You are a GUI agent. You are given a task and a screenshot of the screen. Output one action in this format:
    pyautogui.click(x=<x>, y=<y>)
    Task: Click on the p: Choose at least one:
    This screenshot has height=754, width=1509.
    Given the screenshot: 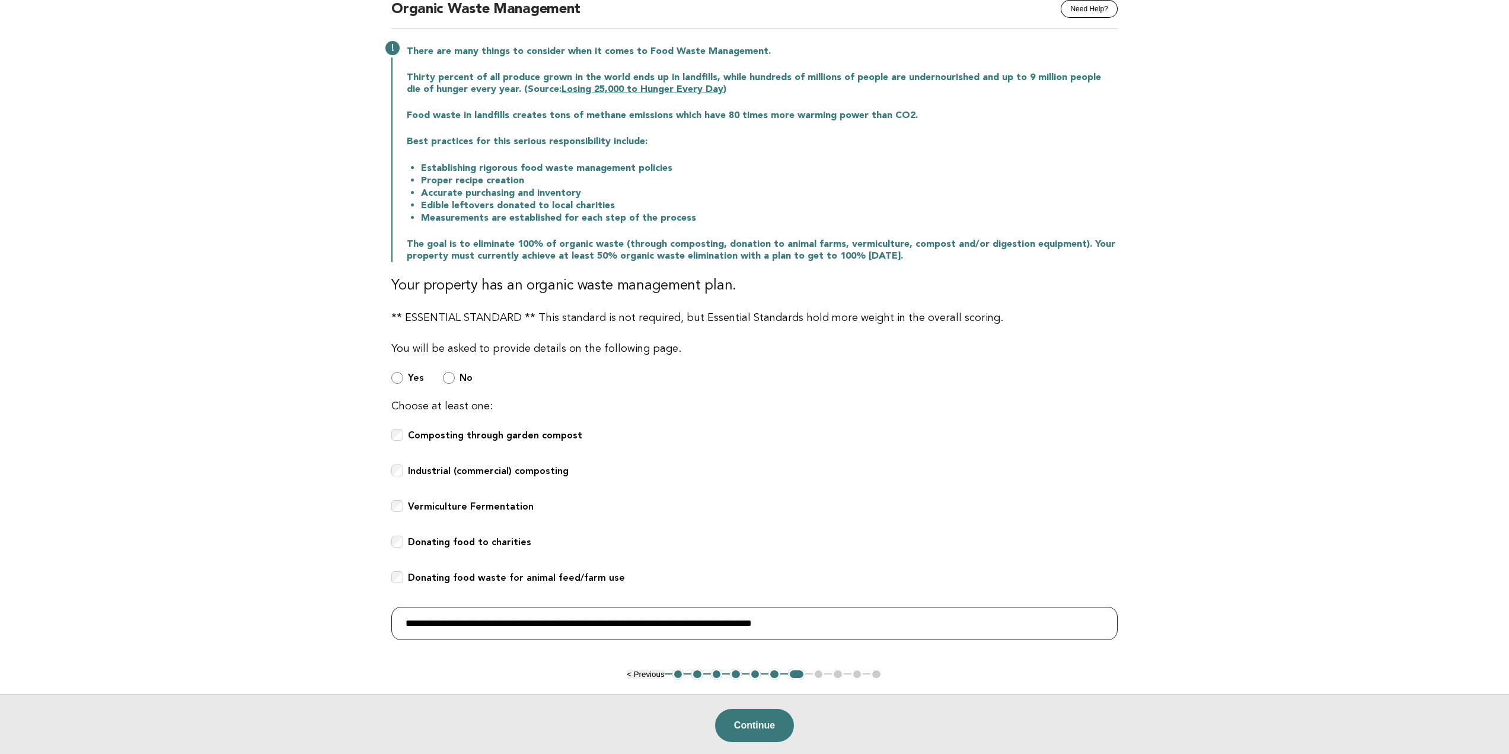 What is the action you would take?
    pyautogui.click(x=754, y=406)
    